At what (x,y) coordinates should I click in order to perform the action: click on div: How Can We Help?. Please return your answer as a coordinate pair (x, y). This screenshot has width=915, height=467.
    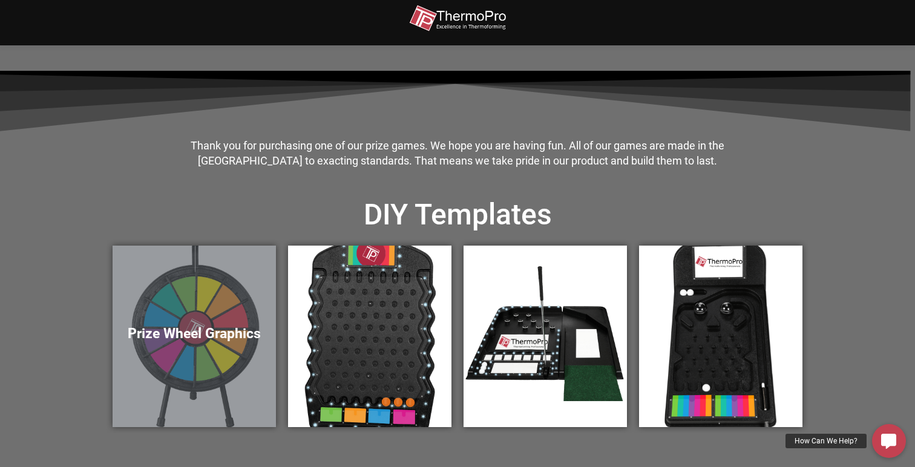
    Looking at the image, I should click on (826, 441).